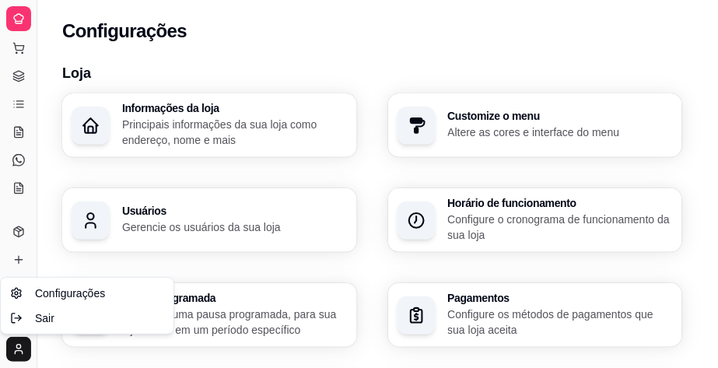 The height and width of the screenshot is (368, 718). Describe the element at coordinates (561, 116) in the screenshot. I see `h3: Customize o menu` at that location.